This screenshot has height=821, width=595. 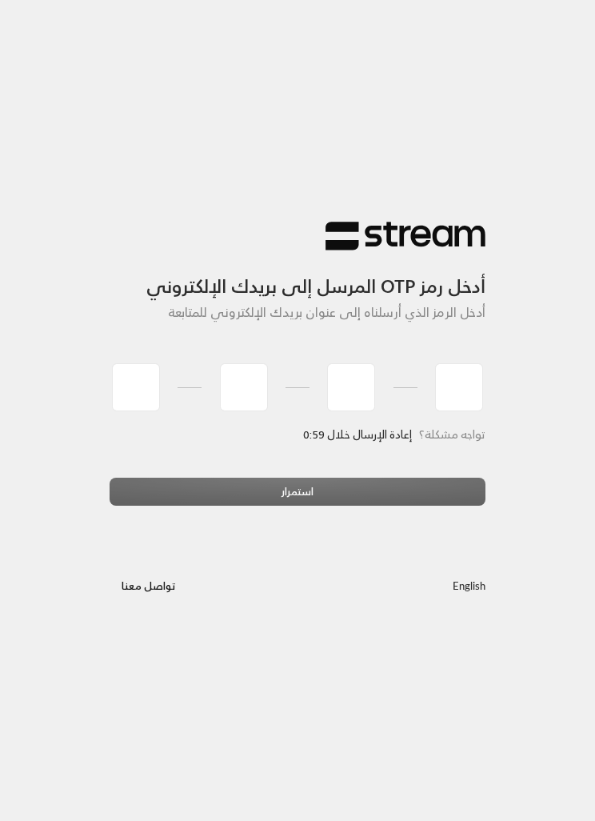 I want to click on a: English, so click(x=469, y=586).